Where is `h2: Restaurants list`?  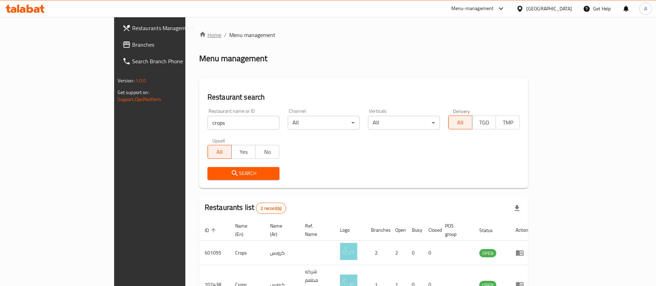 h2: Restaurants list is located at coordinates (245, 208).